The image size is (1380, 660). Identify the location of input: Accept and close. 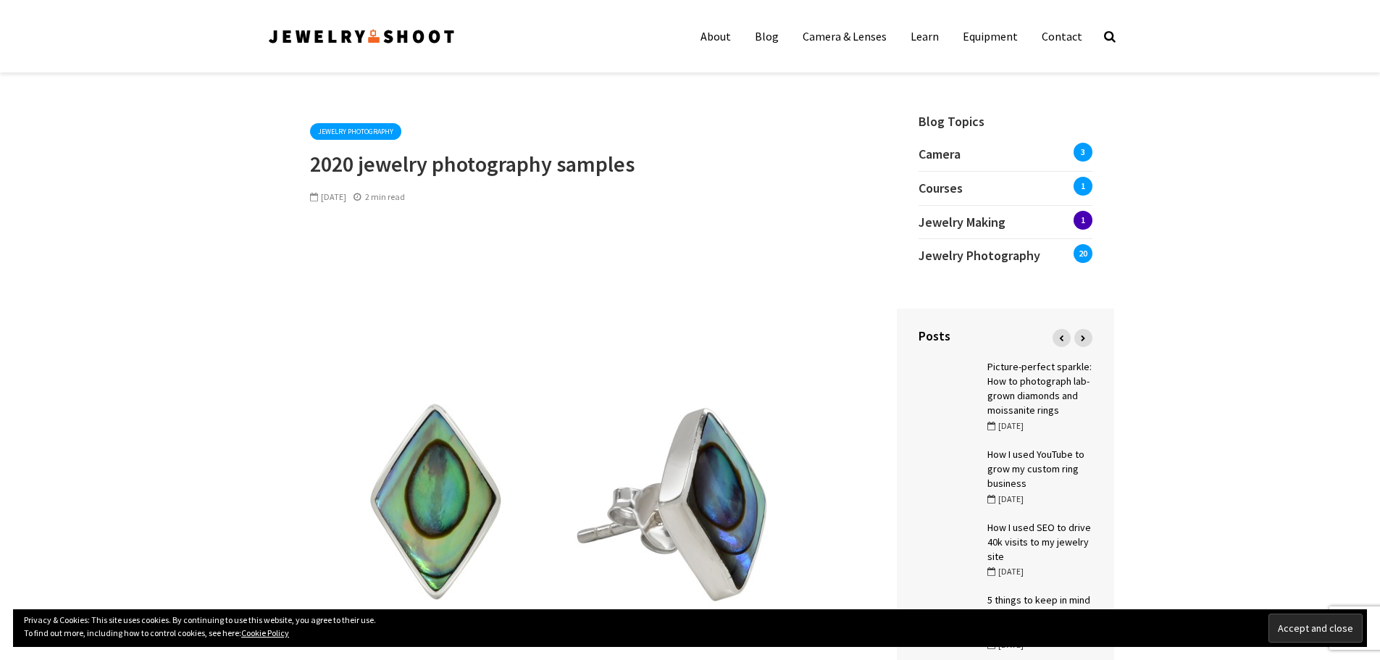
(1315, 628).